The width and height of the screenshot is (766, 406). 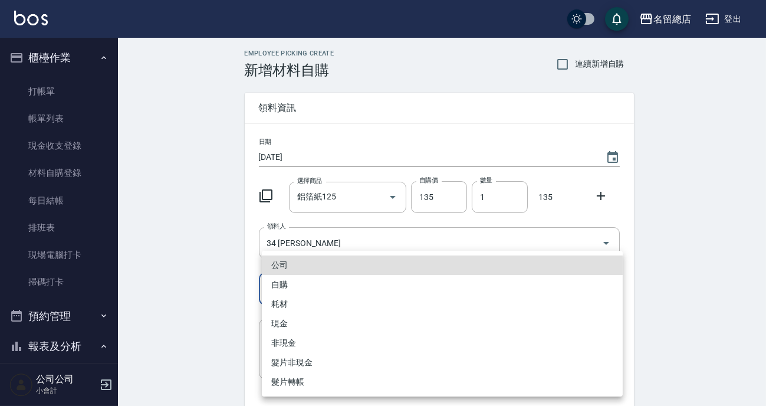 I want to click on li: 公司, so click(x=442, y=265).